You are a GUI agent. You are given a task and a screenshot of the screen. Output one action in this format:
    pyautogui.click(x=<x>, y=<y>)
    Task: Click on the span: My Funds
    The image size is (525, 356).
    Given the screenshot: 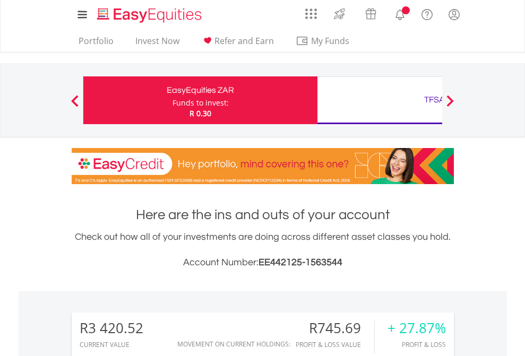 What is the action you would take?
    pyautogui.click(x=330, y=41)
    